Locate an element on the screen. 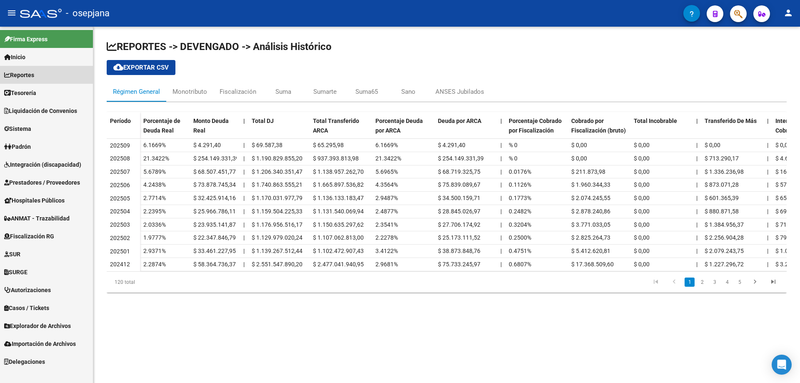  span: $ 25.966.786,11 is located at coordinates (215, 211).